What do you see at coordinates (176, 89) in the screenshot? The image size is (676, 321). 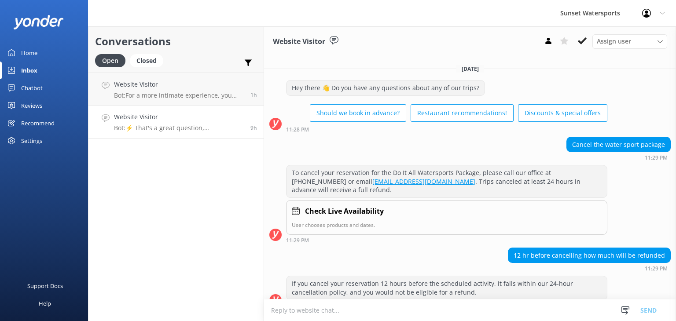 I see `a: Website VisitorBot:For a more intimate experience, you might consider our 15ft Boston Whaler (Coz...` at bounding box center [176, 89].